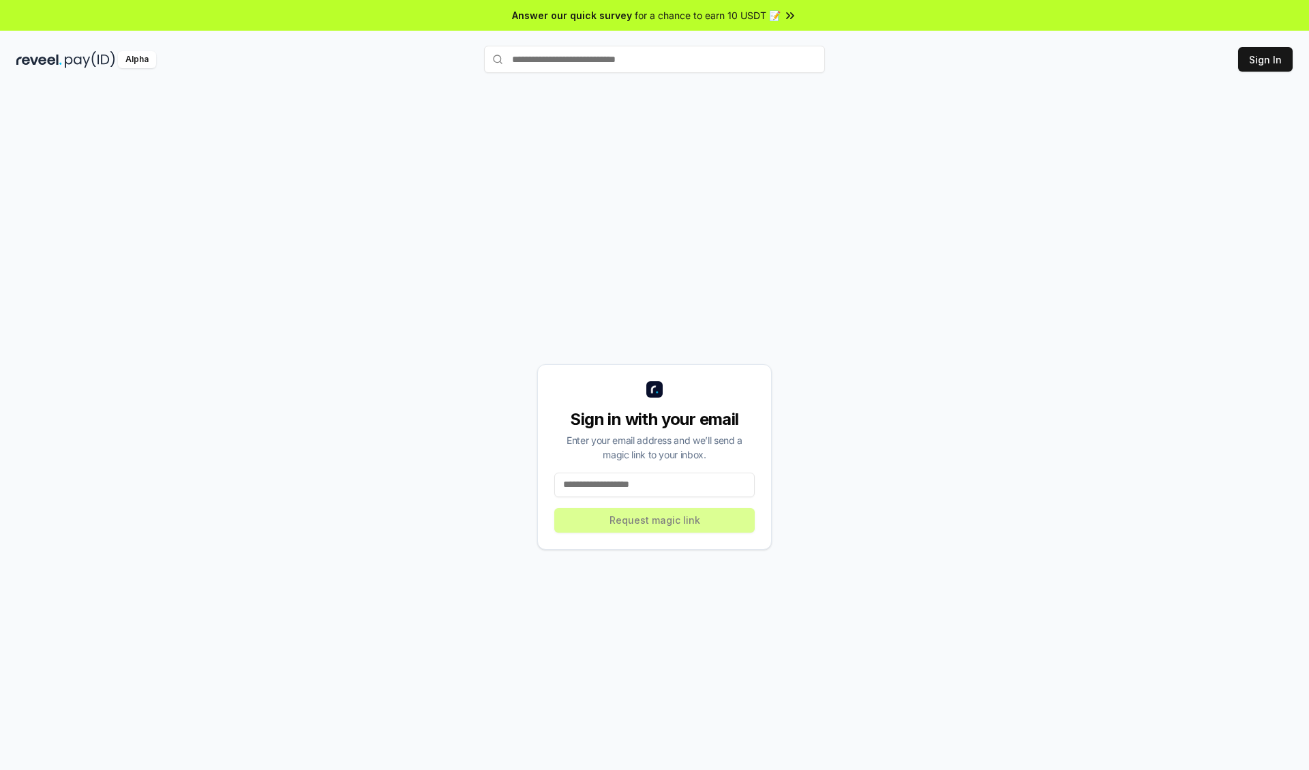 Image resolution: width=1309 pixels, height=770 pixels. Describe the element at coordinates (90, 59) in the screenshot. I see `img: pay_id` at that location.